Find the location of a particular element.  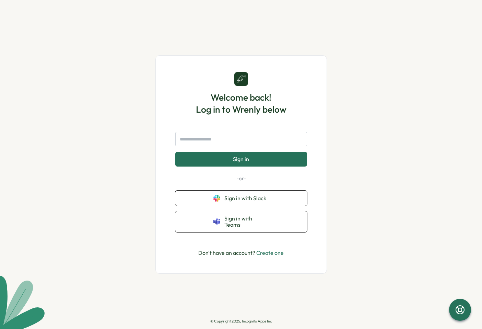

button: Sign in with Teams is located at coordinates (241, 221).